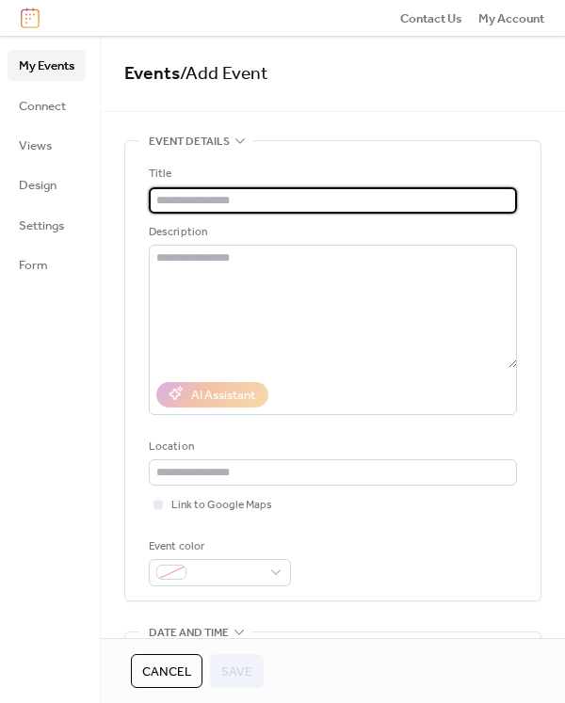 This screenshot has height=703, width=565. Describe the element at coordinates (152, 73) in the screenshot. I see `a: Events` at that location.